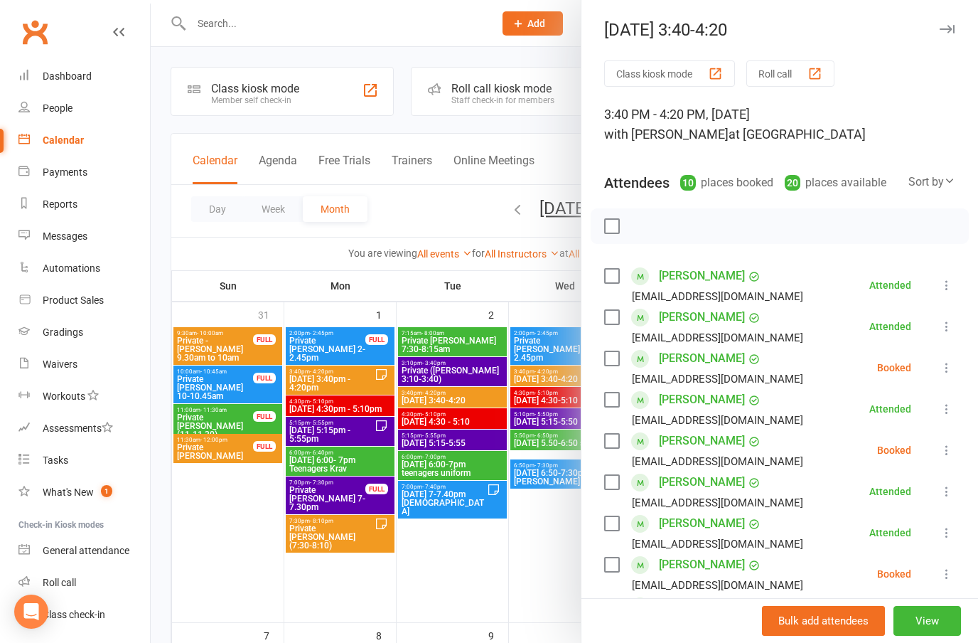  Describe the element at coordinates (35, 32) in the screenshot. I see `a: Clubworx` at that location.